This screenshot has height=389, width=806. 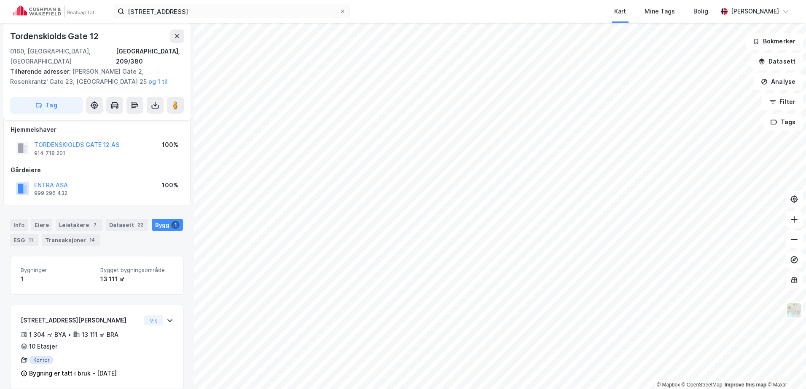 I want to click on button: Tag, so click(x=46, y=105).